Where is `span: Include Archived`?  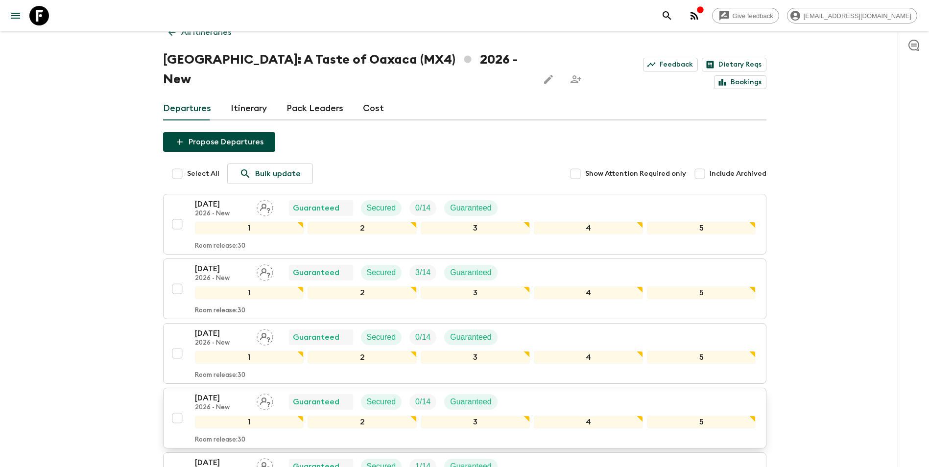
span: Include Archived is located at coordinates (738, 174).